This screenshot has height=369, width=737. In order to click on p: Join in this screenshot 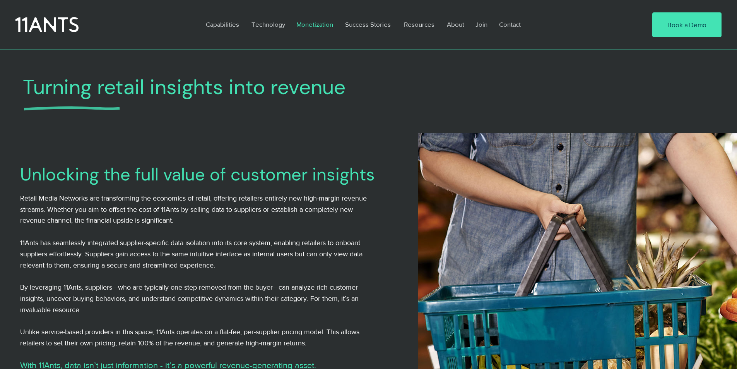, I will do `click(481, 24)`.